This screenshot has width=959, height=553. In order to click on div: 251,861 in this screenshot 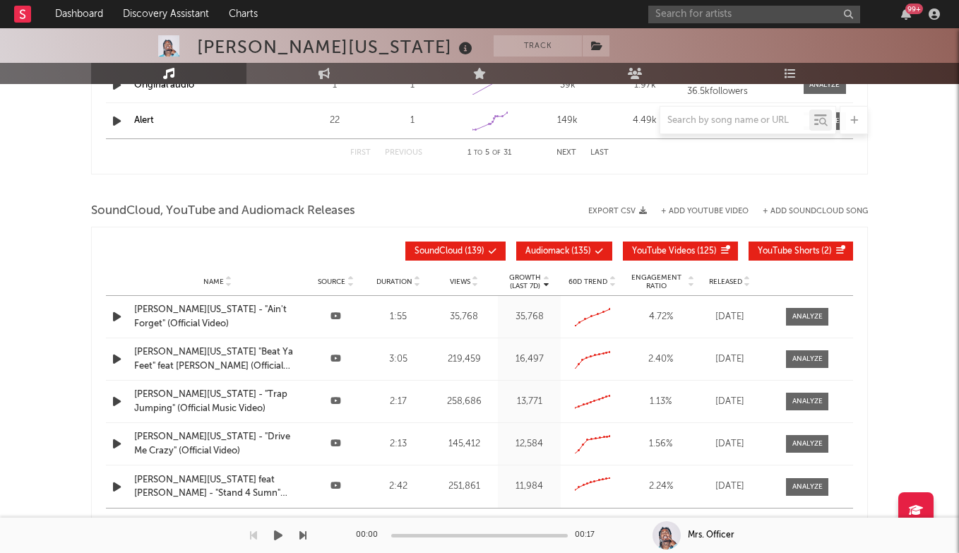, I will do `click(464, 486)`.